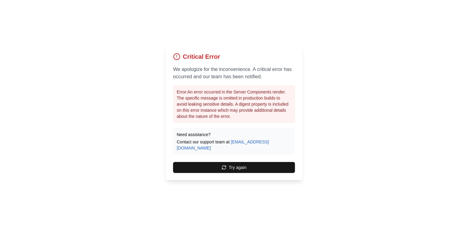 The height and width of the screenshot is (225, 468). What do you see at coordinates (234, 135) in the screenshot?
I see `p: Need assistance?` at bounding box center [234, 135].